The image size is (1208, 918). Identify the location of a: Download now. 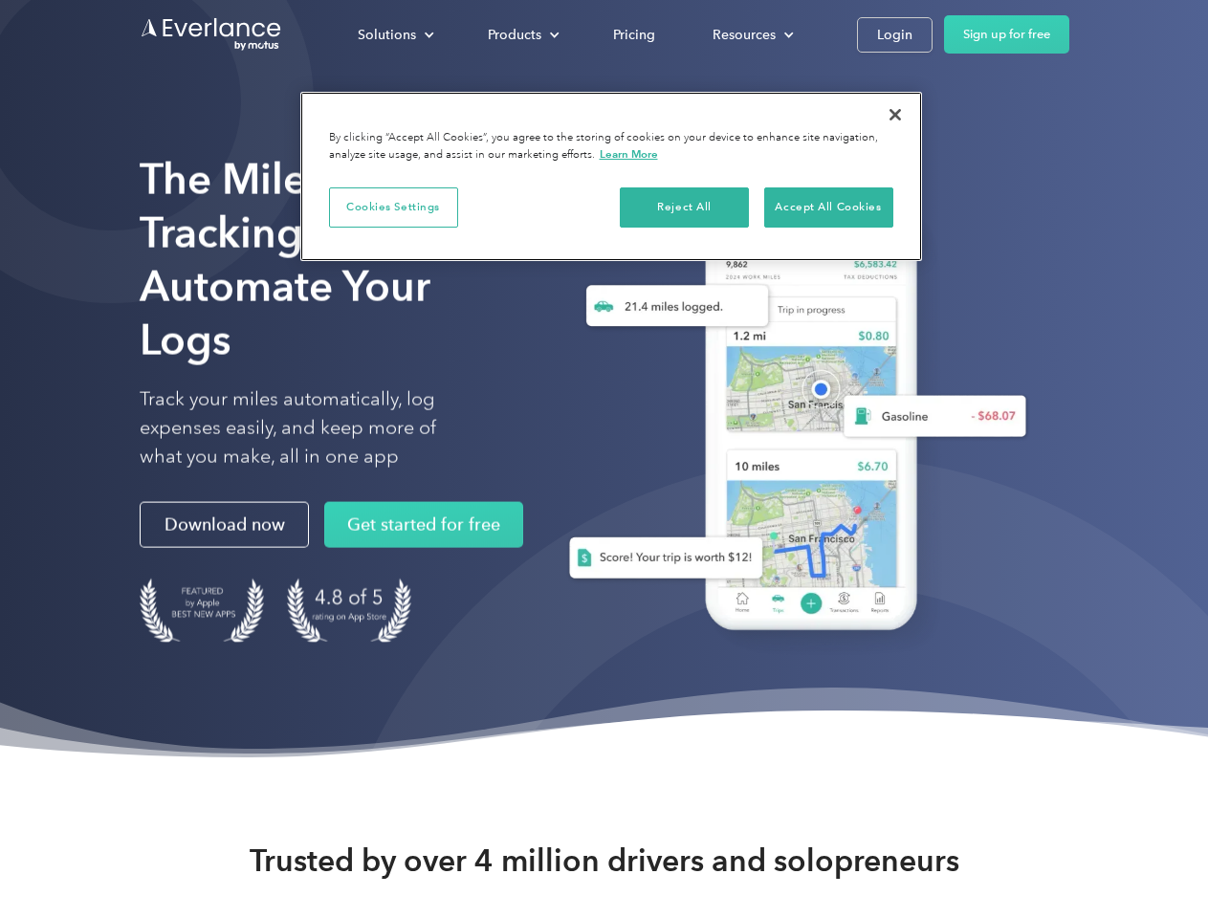
(224, 525).